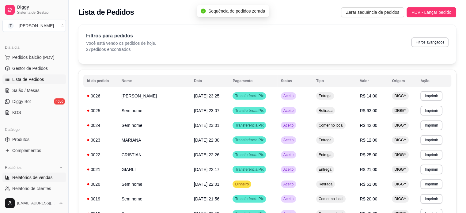  I want to click on span: Pedidos balcão (PDV), so click(33, 57).